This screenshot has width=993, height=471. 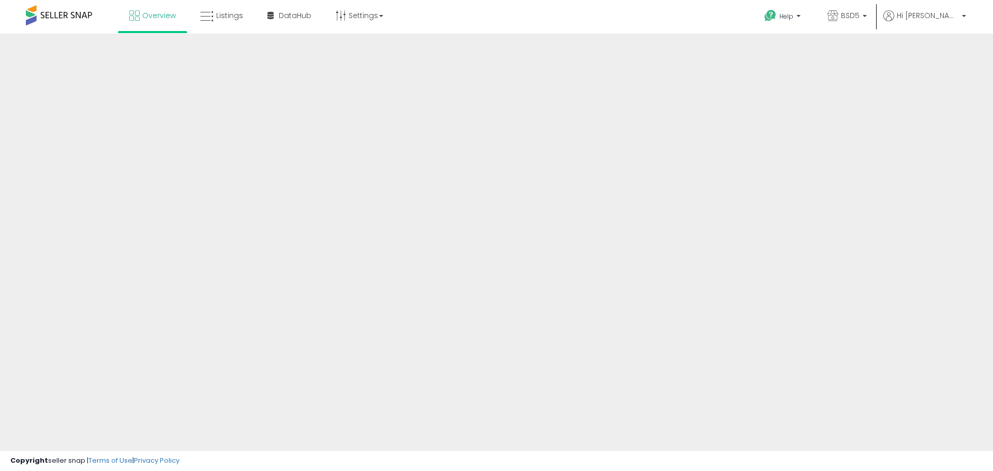 What do you see at coordinates (159, 16) in the screenshot?
I see `span: Overview` at bounding box center [159, 16].